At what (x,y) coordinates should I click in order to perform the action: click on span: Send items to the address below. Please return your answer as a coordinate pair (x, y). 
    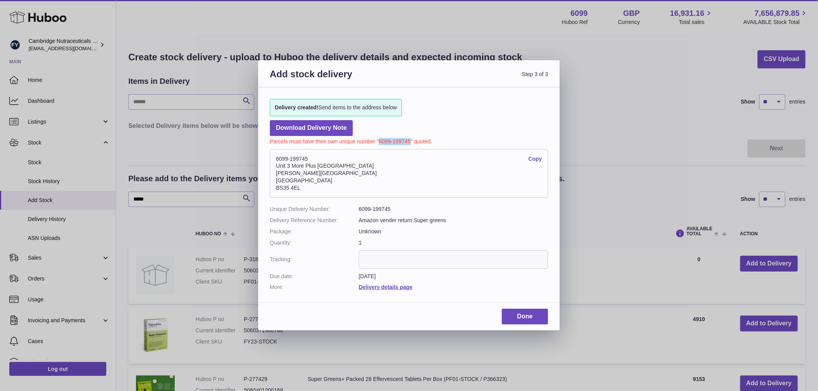
    Looking at the image, I should click on (336, 107).